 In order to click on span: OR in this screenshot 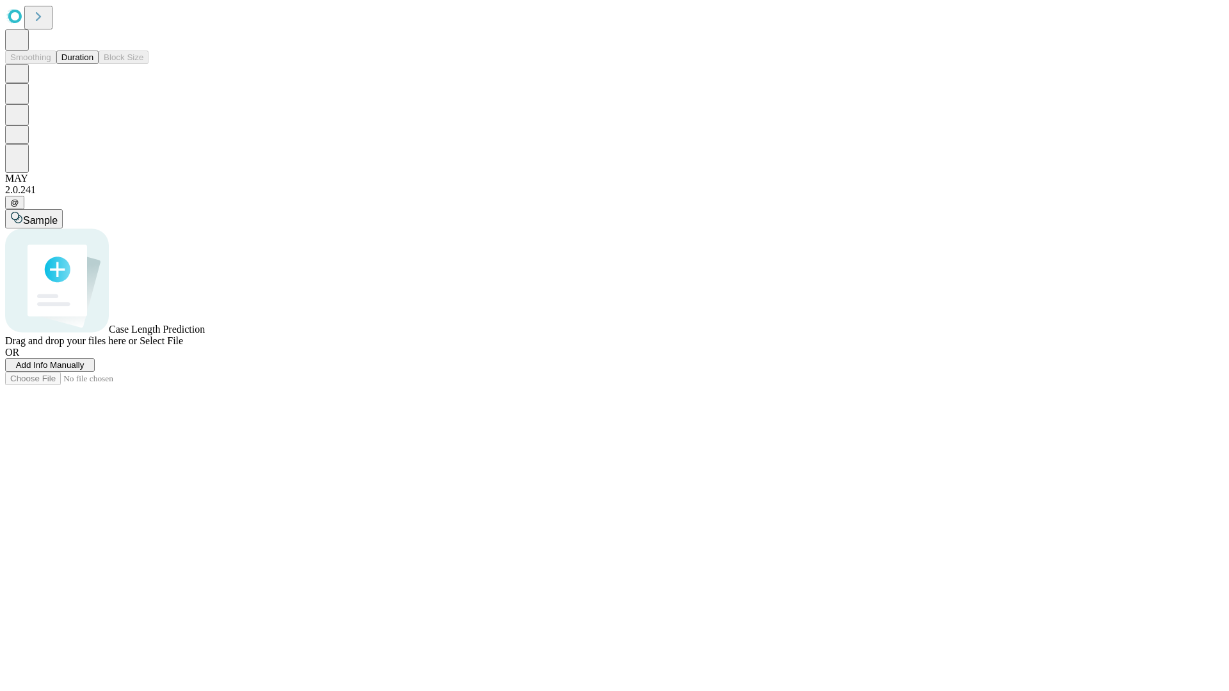, I will do `click(12, 352)`.